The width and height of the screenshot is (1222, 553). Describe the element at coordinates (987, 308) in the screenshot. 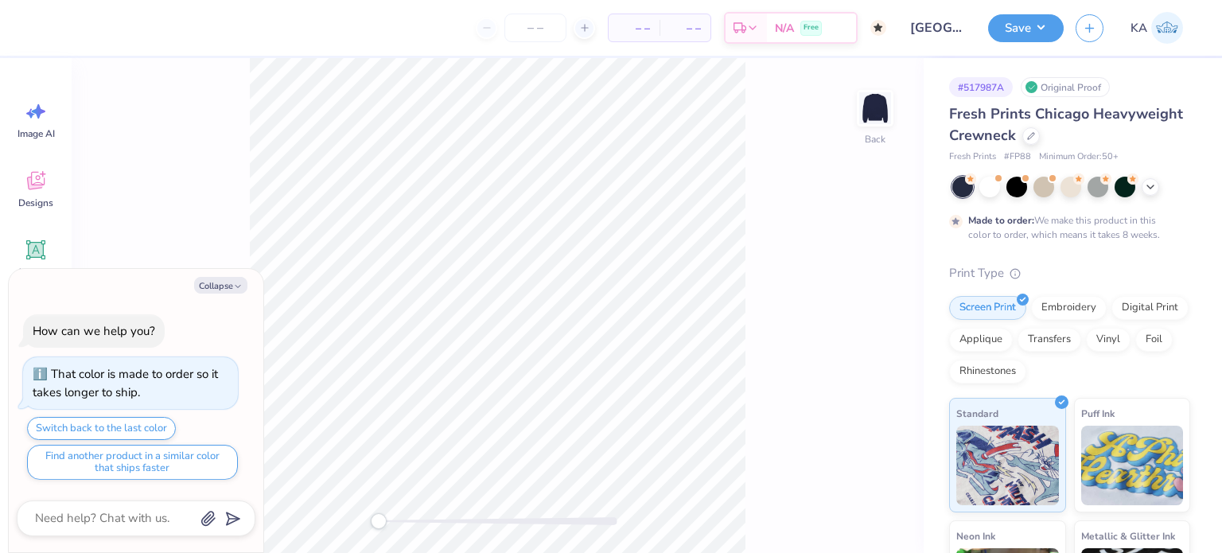

I see `div: Screen Print` at that location.